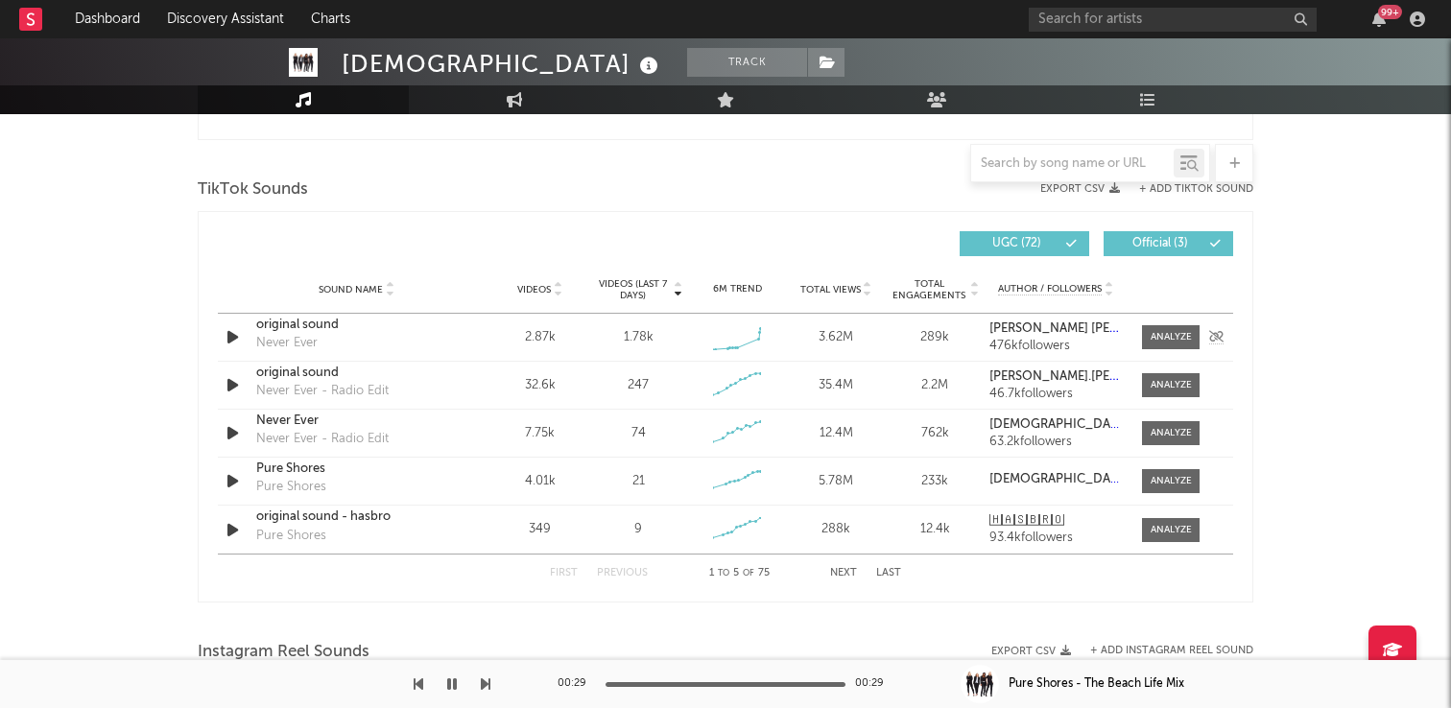  I want to click on div: 5.78M, so click(836, 482).